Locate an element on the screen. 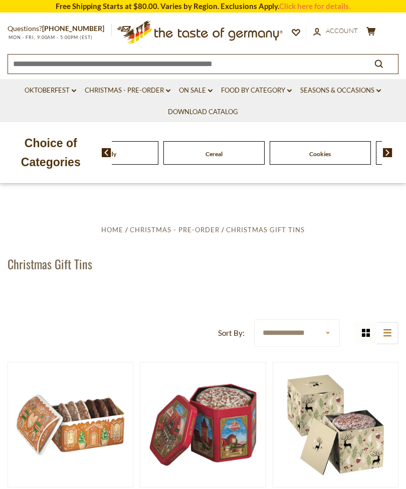 The height and width of the screenshot is (489, 406). a: Food By Category is located at coordinates (256, 91).